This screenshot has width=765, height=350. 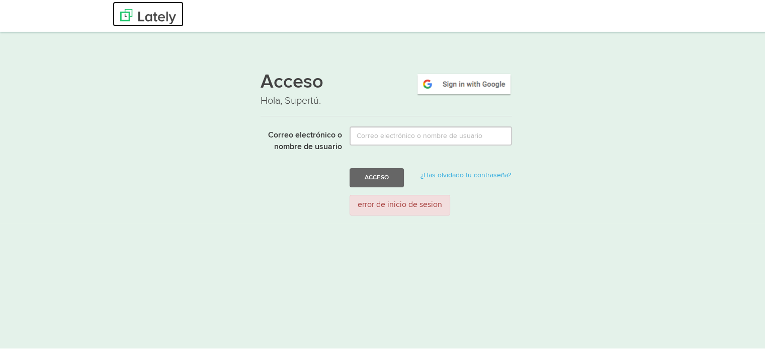 I want to click on button: Acceso, so click(x=377, y=176).